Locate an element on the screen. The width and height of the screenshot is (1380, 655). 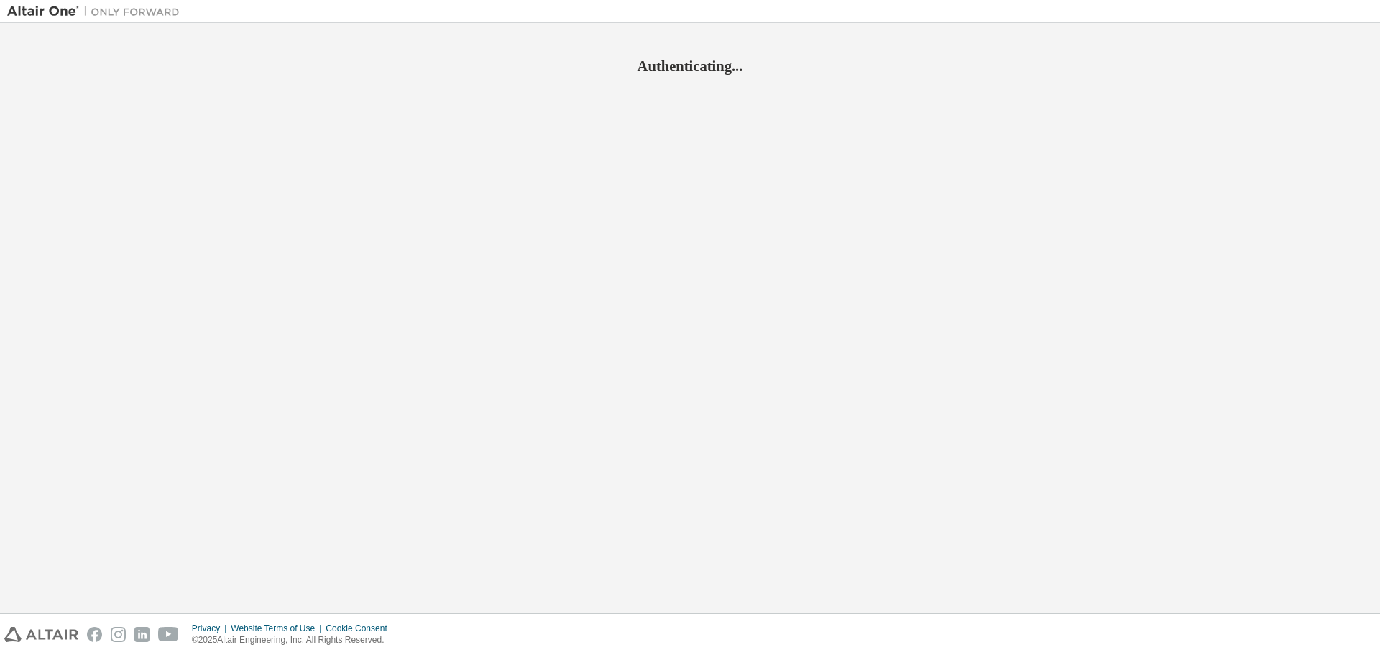
img: youtube.svg is located at coordinates (168, 634).